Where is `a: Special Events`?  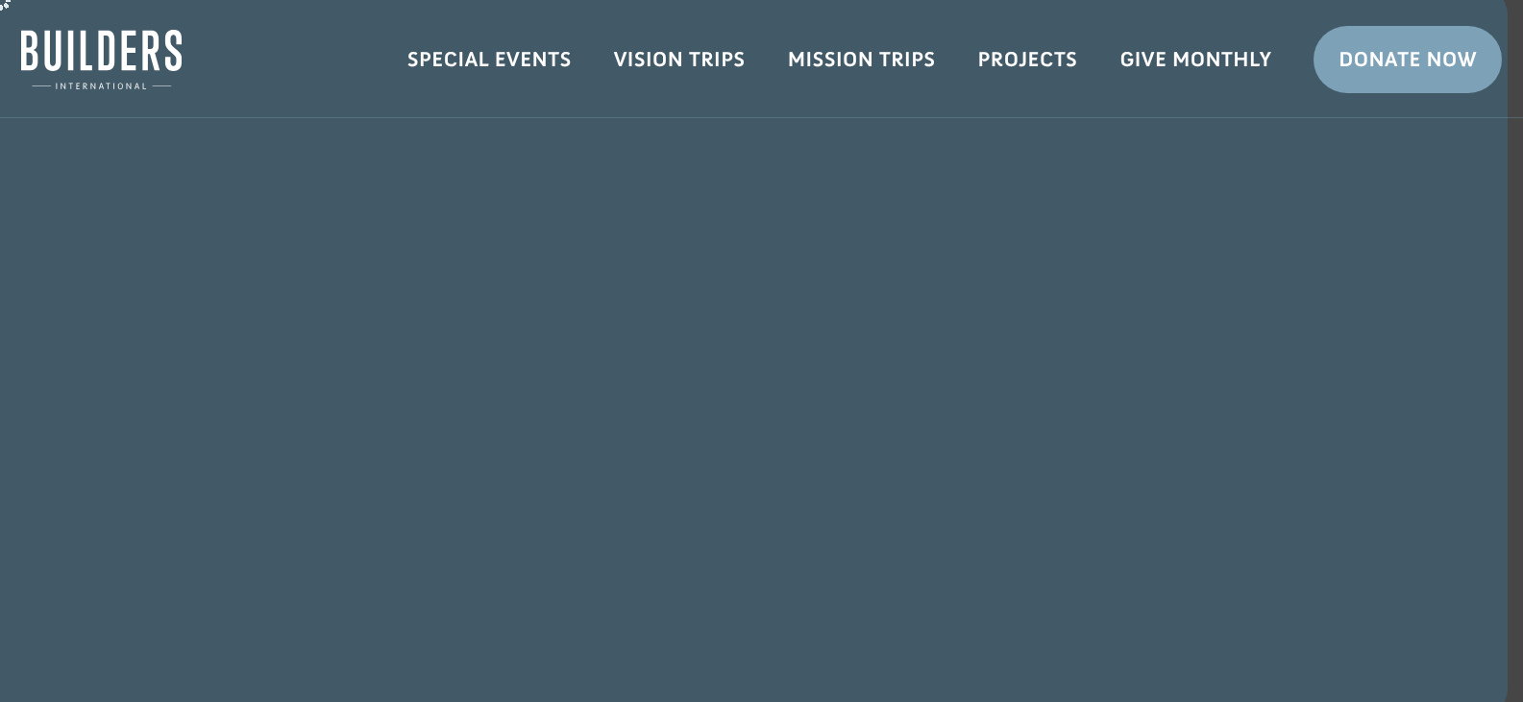
a: Special Events is located at coordinates (489, 60).